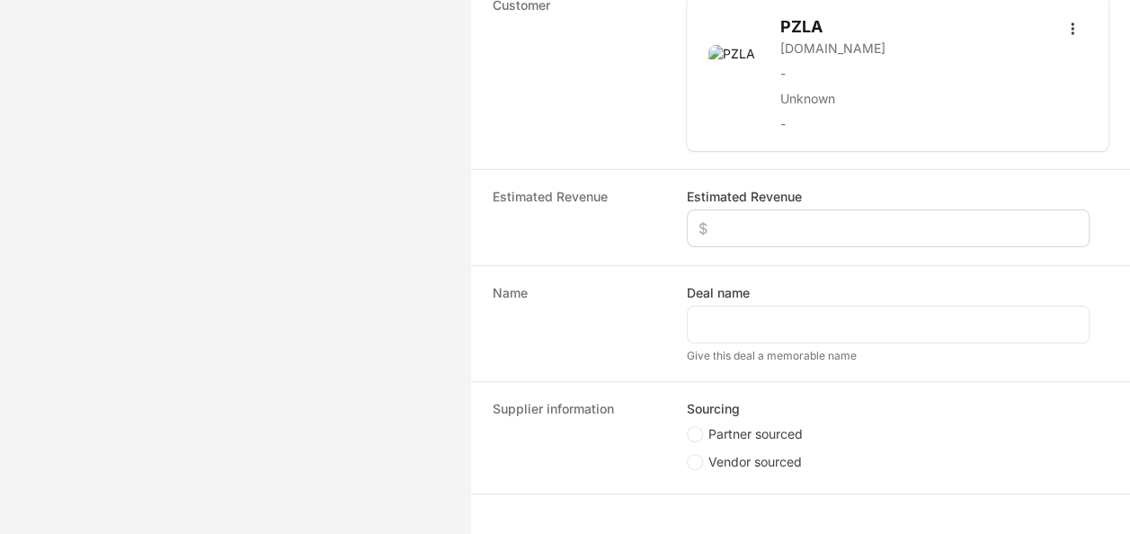 This screenshot has height=534, width=1130. What do you see at coordinates (718, 293) in the screenshot?
I see `label: Deal name` at bounding box center [718, 293].